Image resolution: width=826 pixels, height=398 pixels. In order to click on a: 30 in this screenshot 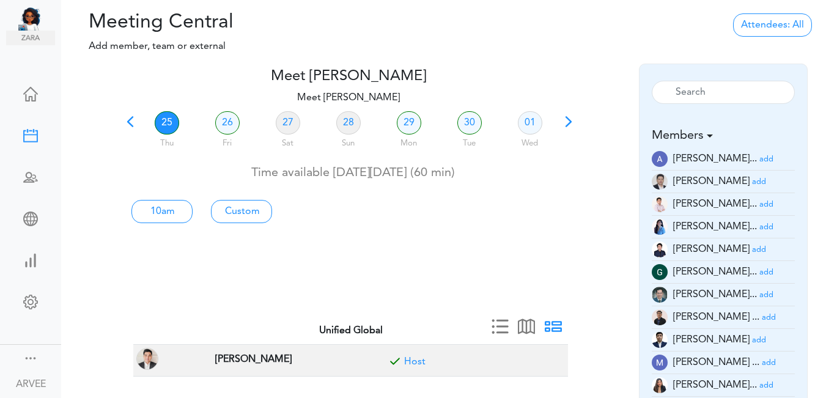, I will do `click(469, 123)`.